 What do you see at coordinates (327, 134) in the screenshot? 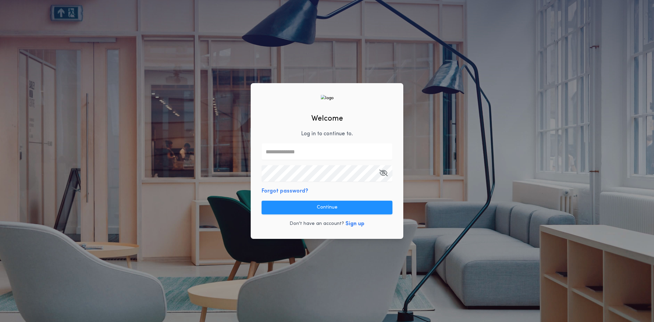
I see `p: Log in to continue to .` at bounding box center [327, 134].